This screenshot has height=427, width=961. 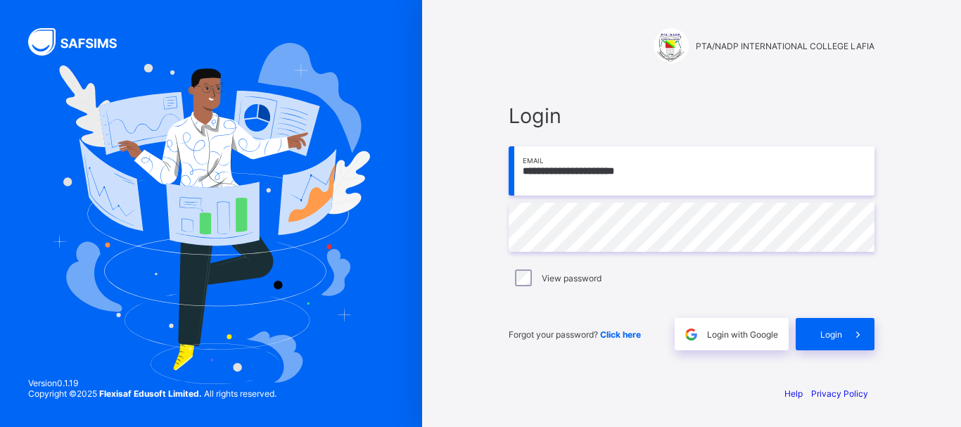 I want to click on img: SAFSIMS Logo, so click(x=81, y=42).